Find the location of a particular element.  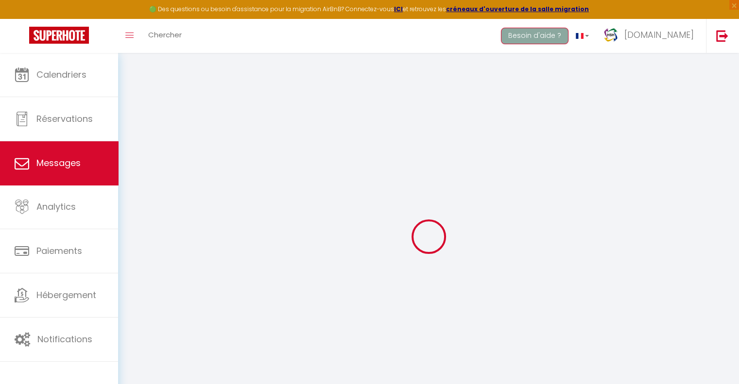

a: ICI is located at coordinates (398, 9).